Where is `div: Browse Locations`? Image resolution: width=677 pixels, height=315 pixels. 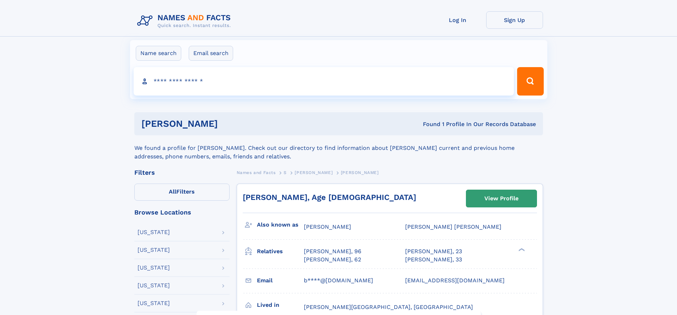 div: Browse Locations is located at coordinates (182, 212).